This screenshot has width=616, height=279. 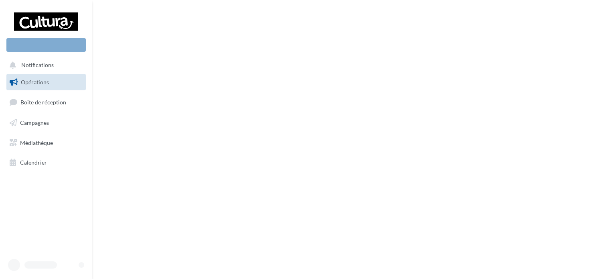 I want to click on span: Opérations, so click(x=35, y=82).